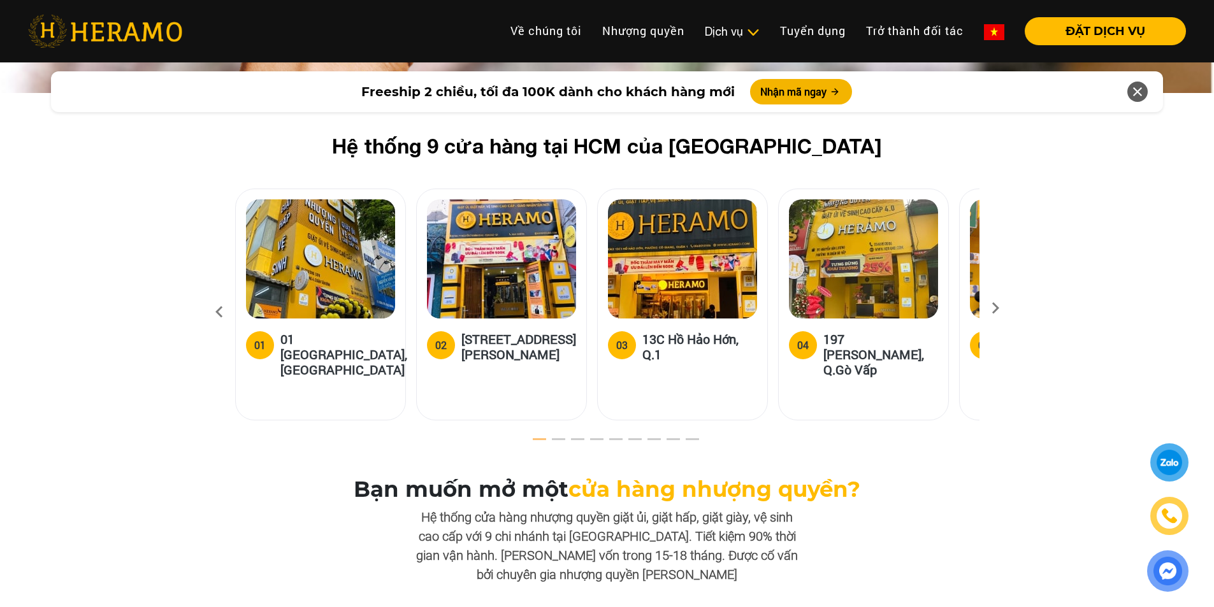  Describe the element at coordinates (812, 31) in the screenshot. I see `a: Tuyển dụng` at that location.